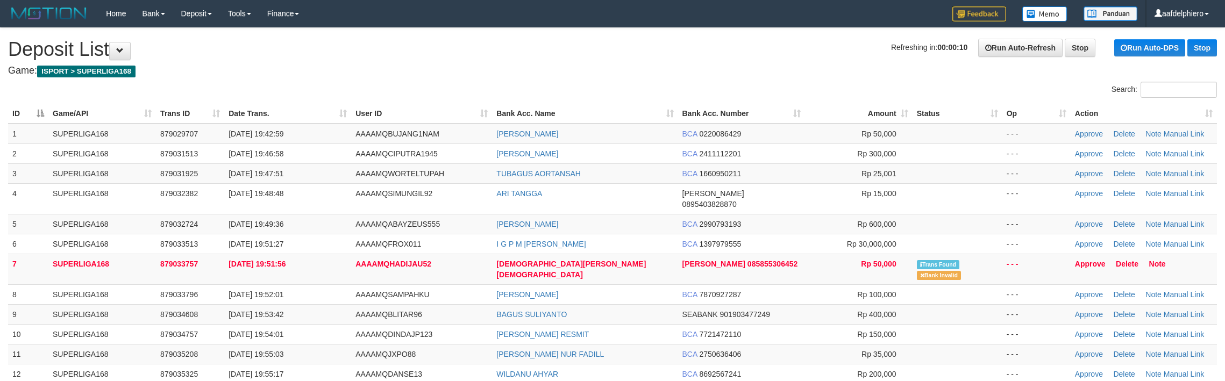  Describe the element at coordinates (28, 269) in the screenshot. I see `td: 7` at that location.